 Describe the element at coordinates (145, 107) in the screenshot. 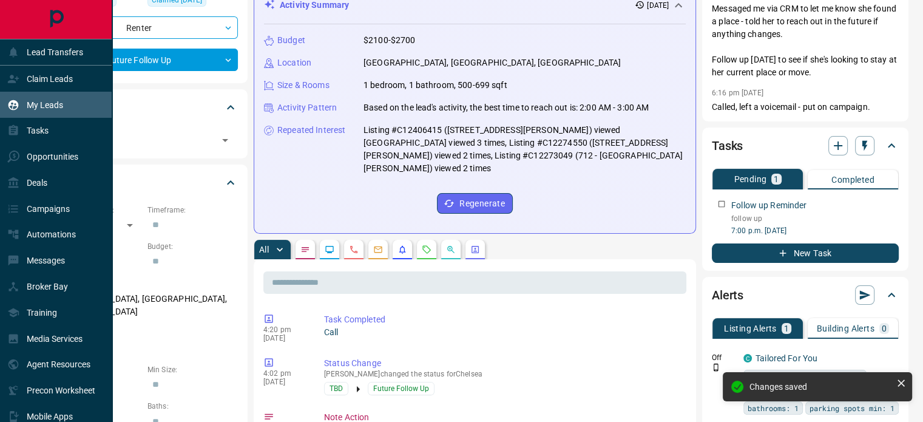

I see `div: Tags` at that location.